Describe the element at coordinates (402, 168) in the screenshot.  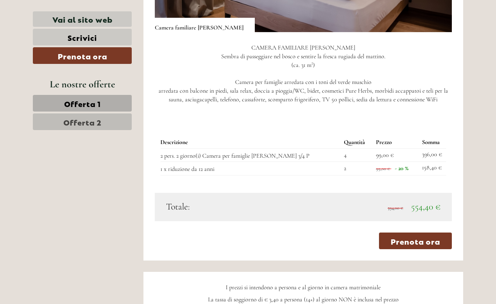
I see `span: - 20 %` at that location.